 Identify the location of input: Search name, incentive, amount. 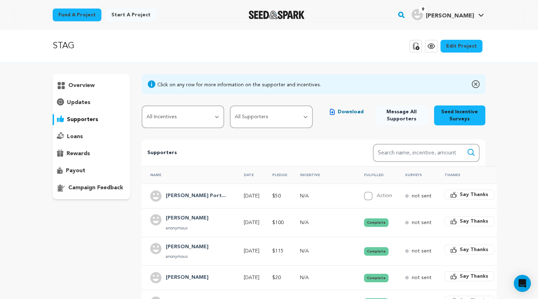
(426, 153).